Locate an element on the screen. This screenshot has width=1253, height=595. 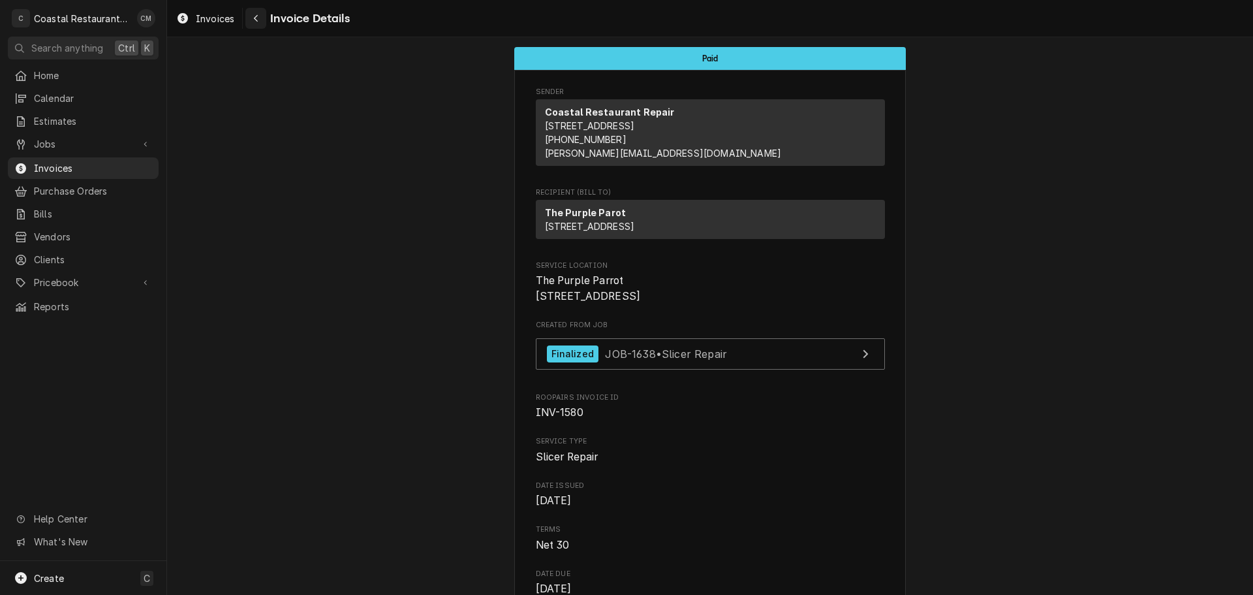
span: Estimates is located at coordinates (93, 121).